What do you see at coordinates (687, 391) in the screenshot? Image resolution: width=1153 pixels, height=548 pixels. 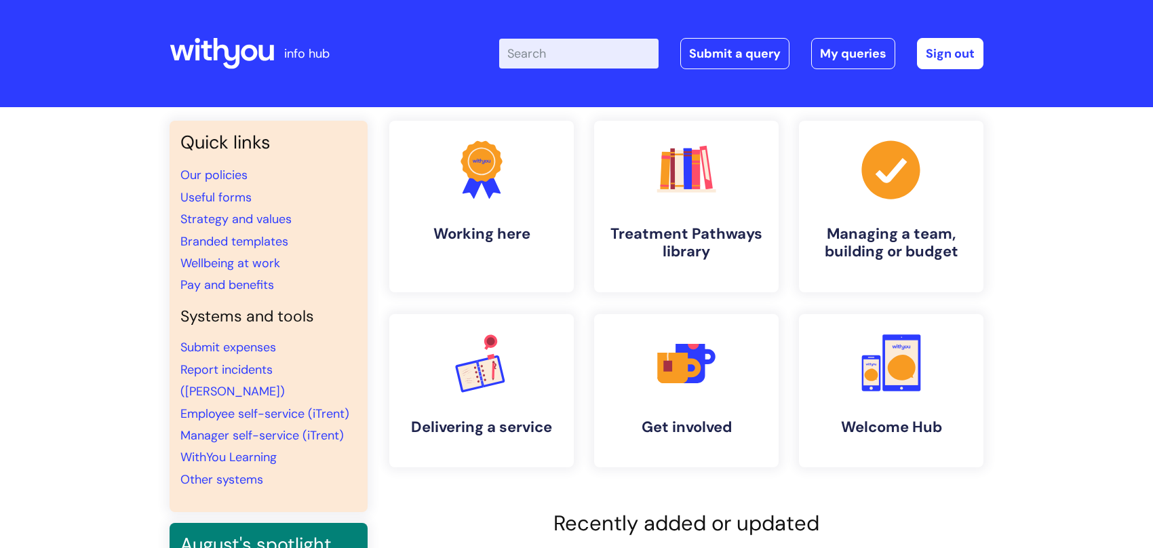 I see `a: Get involved` at bounding box center [687, 391].